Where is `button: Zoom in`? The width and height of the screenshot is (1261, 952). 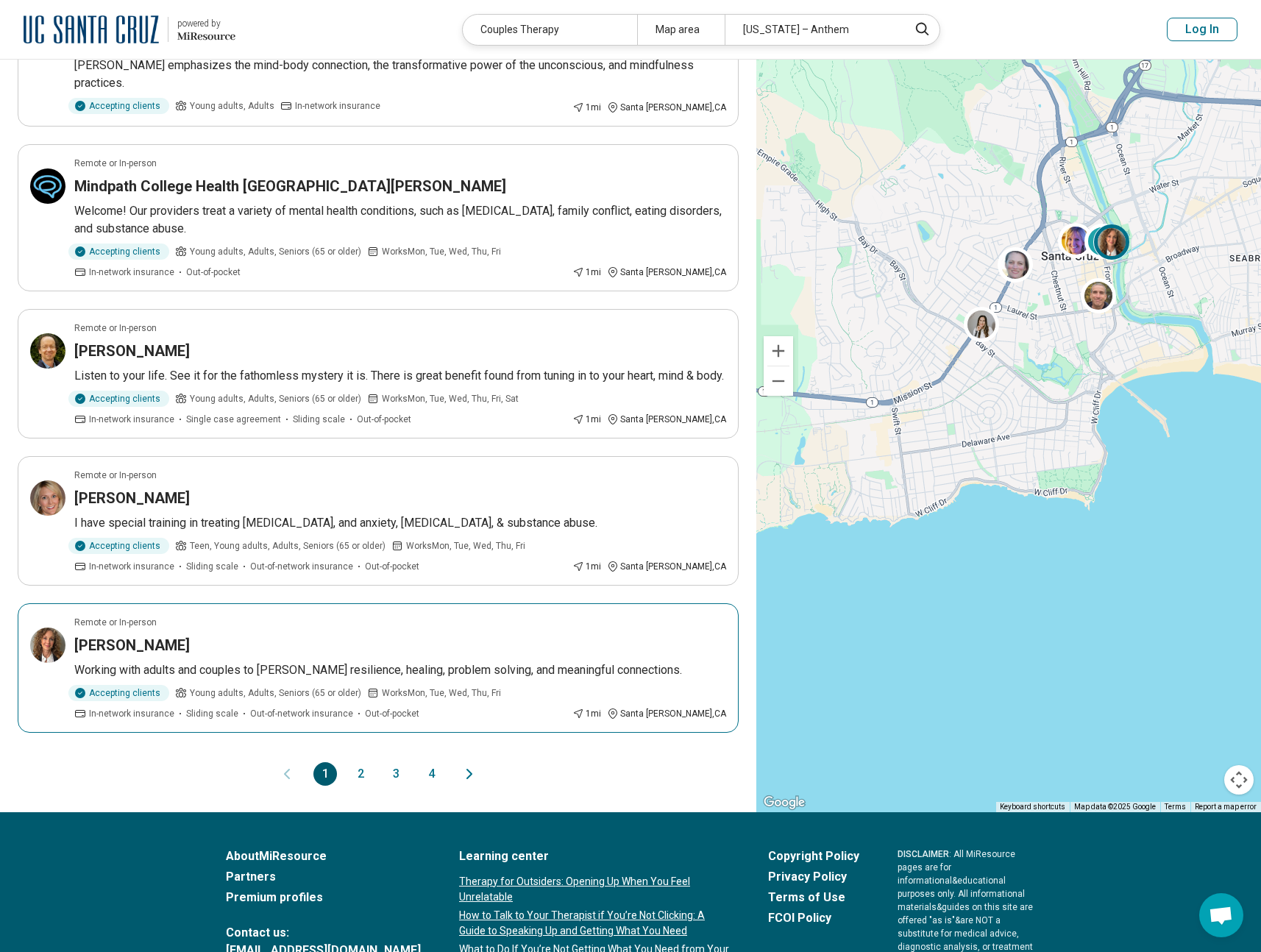
button: Zoom in is located at coordinates (778, 351).